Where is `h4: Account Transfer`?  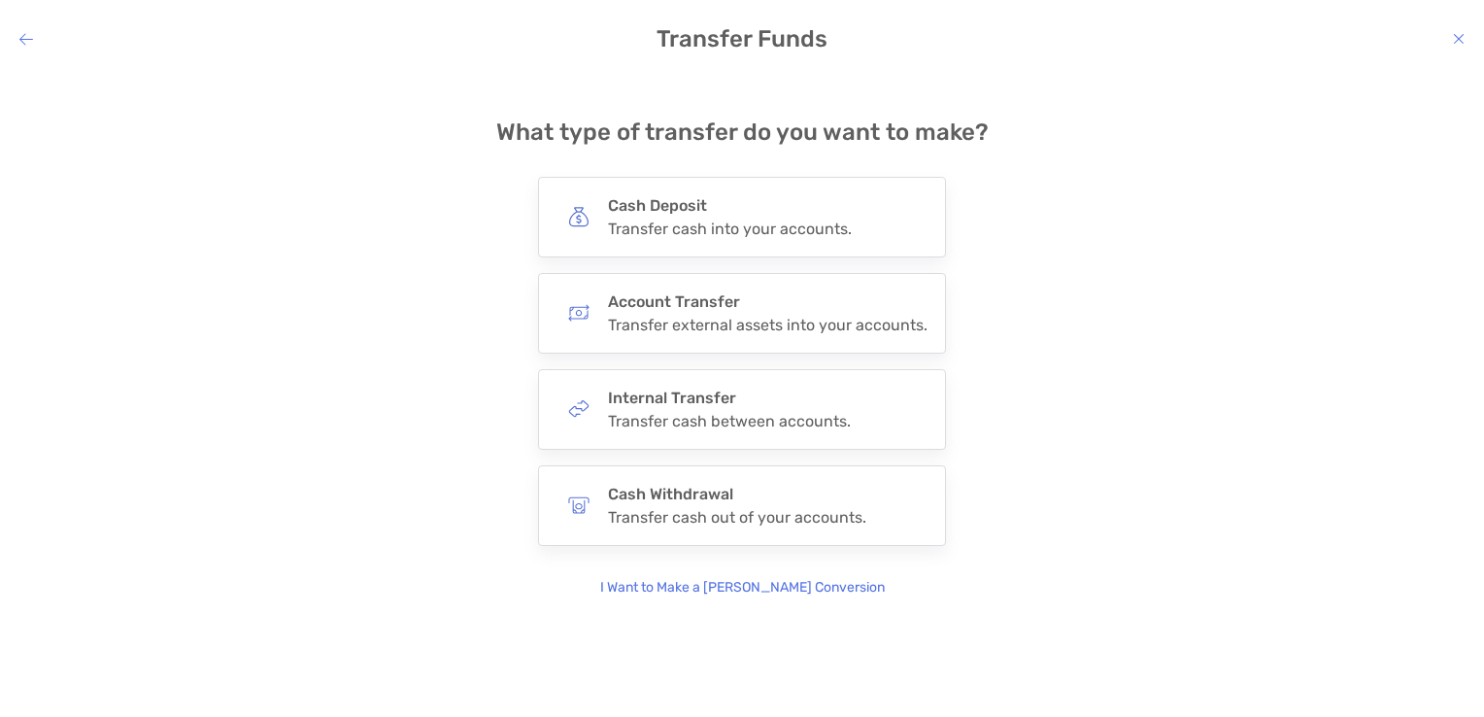
h4: Account Transfer is located at coordinates (767, 301).